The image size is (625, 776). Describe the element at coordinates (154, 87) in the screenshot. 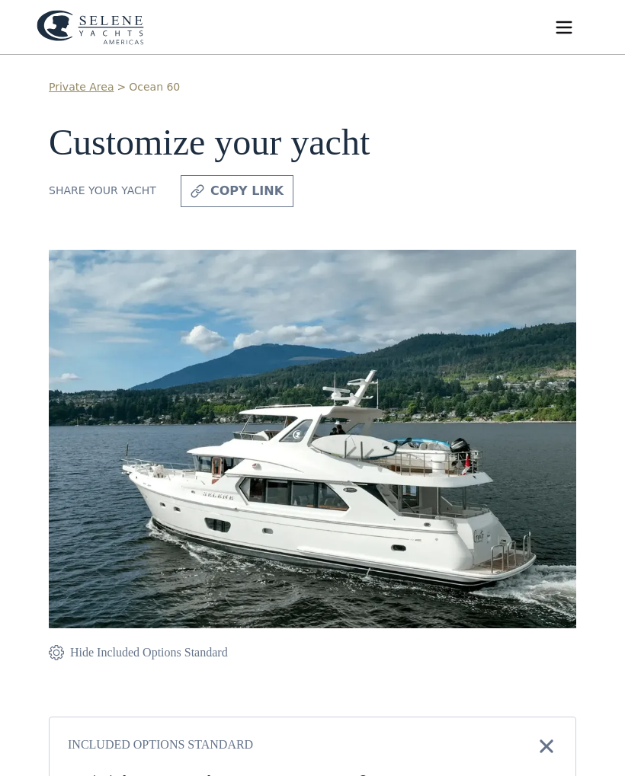

I see `a: Ocean 60` at that location.